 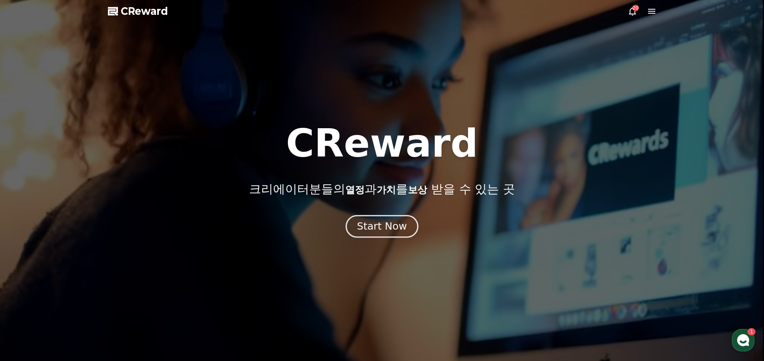 I want to click on a: Start Now, so click(x=382, y=227).